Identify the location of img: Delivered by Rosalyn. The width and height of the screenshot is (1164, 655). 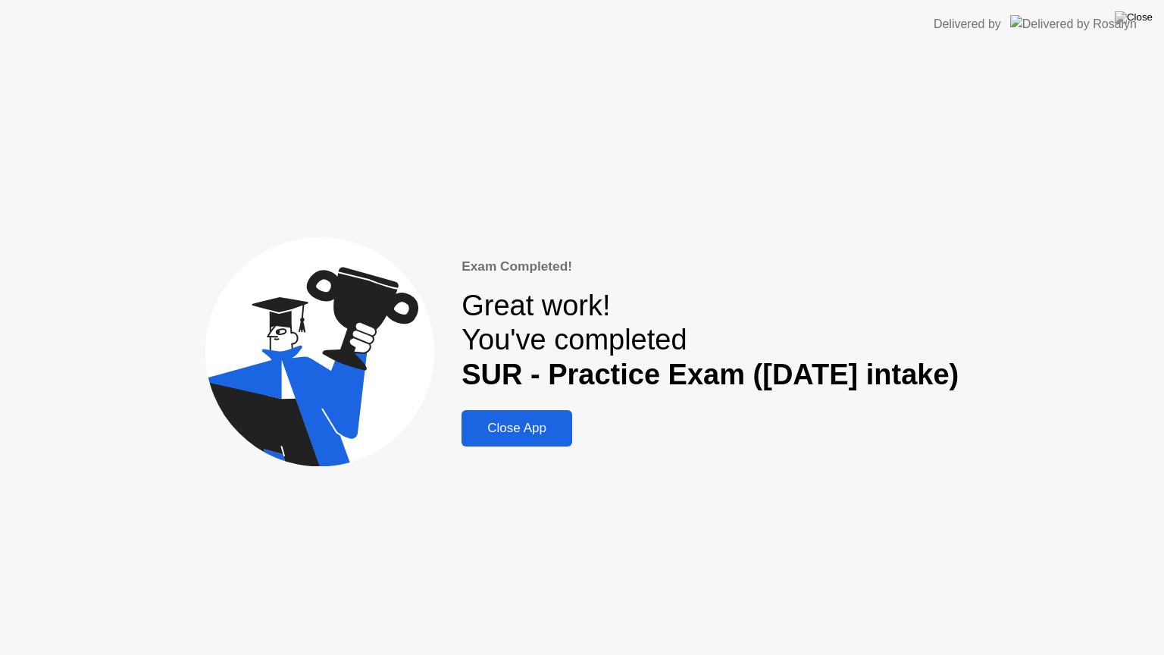
(1073, 23).